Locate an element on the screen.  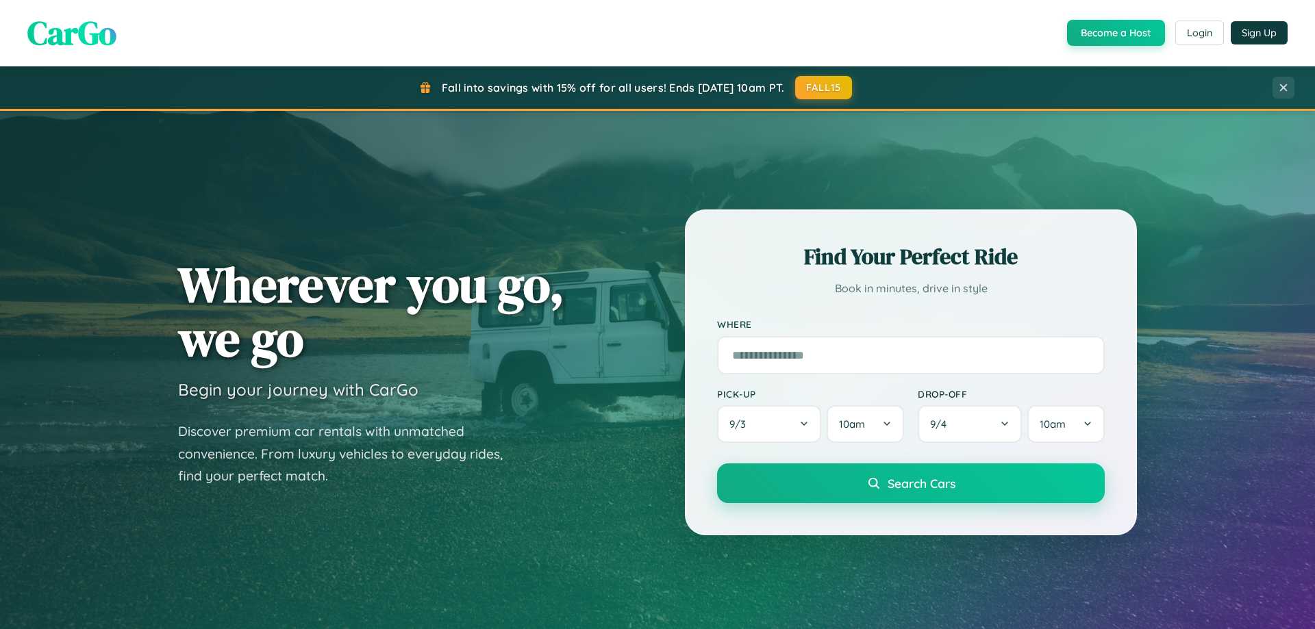
span: 9 / 3 is located at coordinates (741, 424).